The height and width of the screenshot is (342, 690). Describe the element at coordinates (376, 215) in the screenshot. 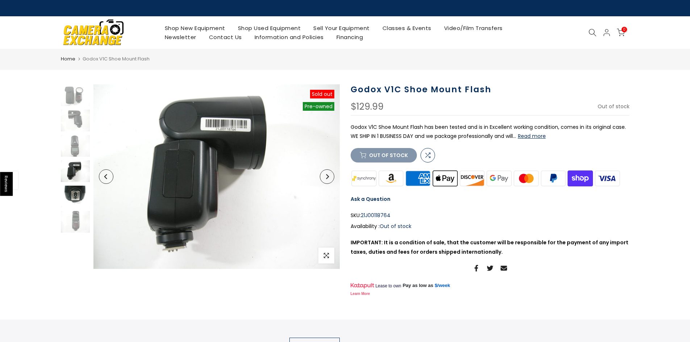

I see `span: 21J00118764` at that location.